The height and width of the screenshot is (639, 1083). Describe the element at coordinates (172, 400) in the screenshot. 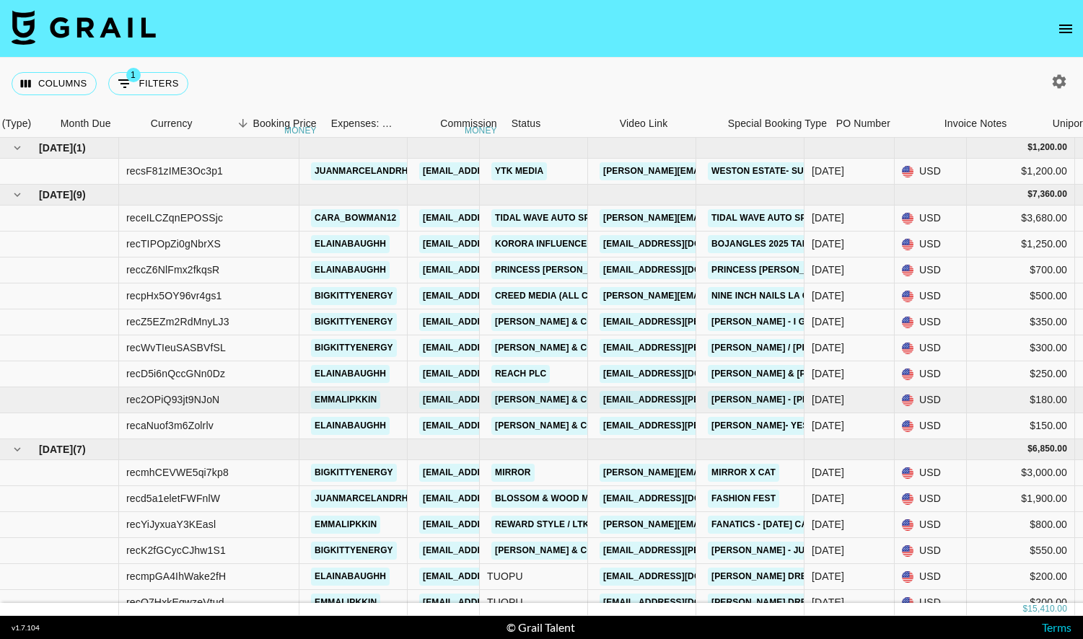

I see `div: rec2OPiQ93jt9NJoN` at that location.